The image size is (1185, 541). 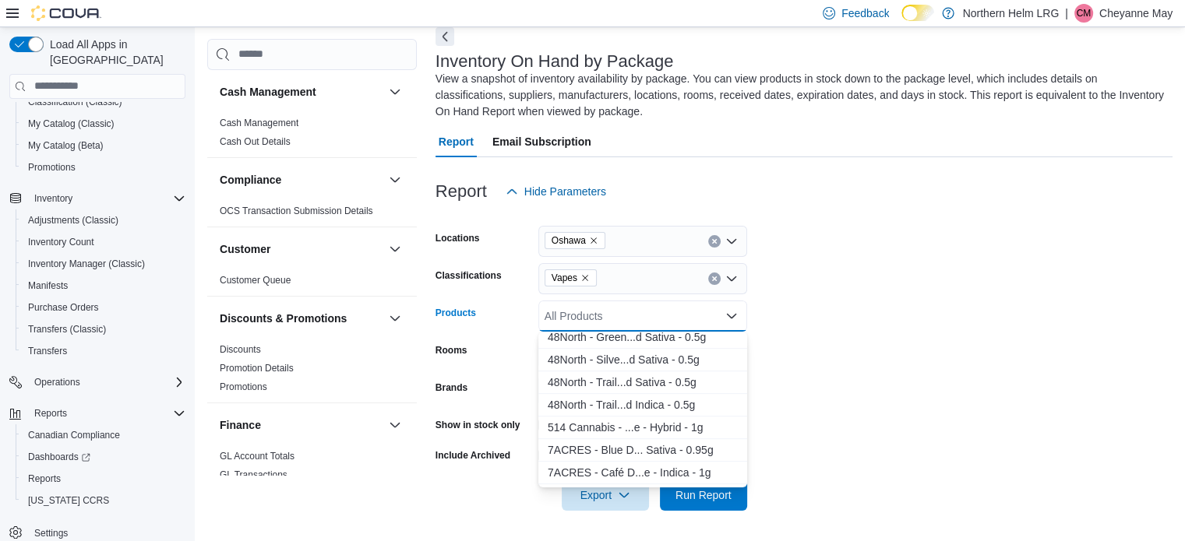 I want to click on span: Discounts, so click(x=240, y=350).